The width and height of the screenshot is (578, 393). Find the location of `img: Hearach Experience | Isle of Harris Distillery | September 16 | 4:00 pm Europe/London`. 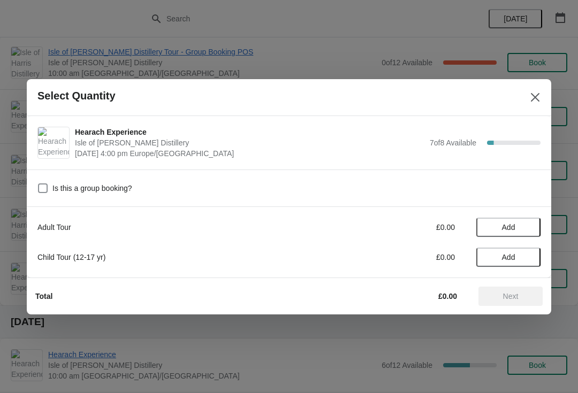

img: Hearach Experience | Isle of Harris Distillery | September 16 | 4:00 pm Europe/London is located at coordinates (54, 143).